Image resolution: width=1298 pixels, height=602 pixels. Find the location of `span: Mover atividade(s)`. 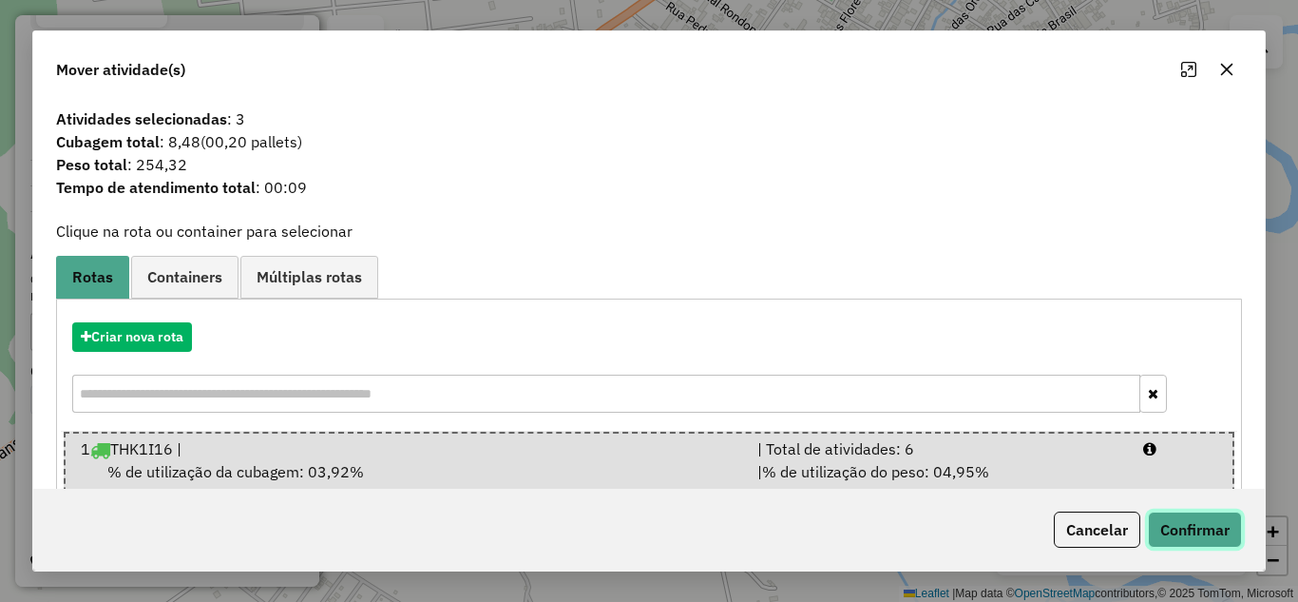

span: Mover atividade(s) is located at coordinates (121, 69).